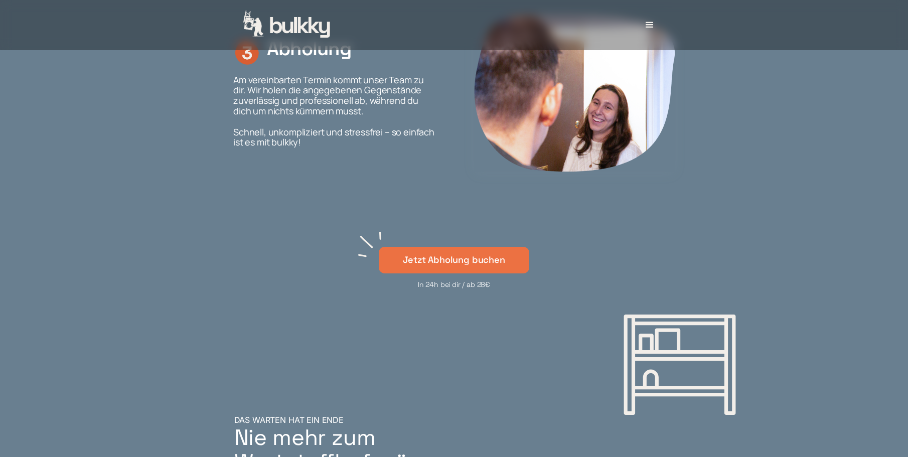  What do you see at coordinates (287, 25) in the screenshot?
I see `a: home` at bounding box center [287, 25].